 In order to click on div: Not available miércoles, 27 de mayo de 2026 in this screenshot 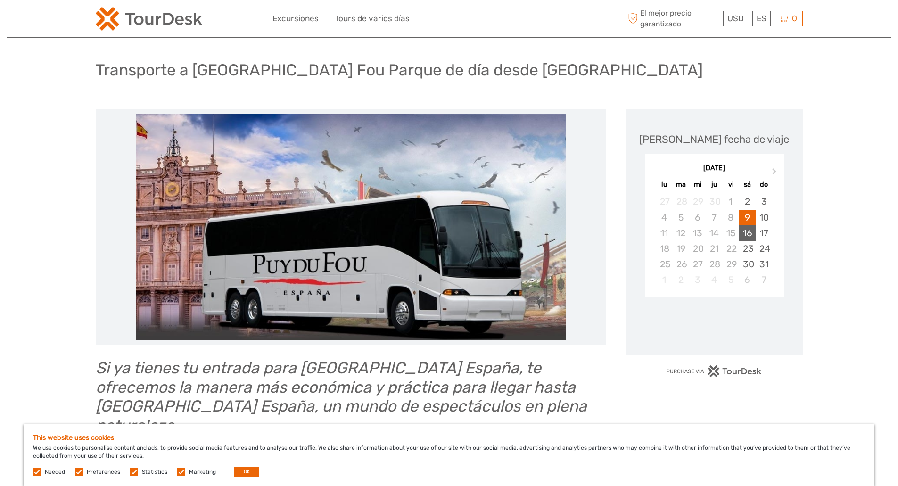, I will do `click(697, 264)`.